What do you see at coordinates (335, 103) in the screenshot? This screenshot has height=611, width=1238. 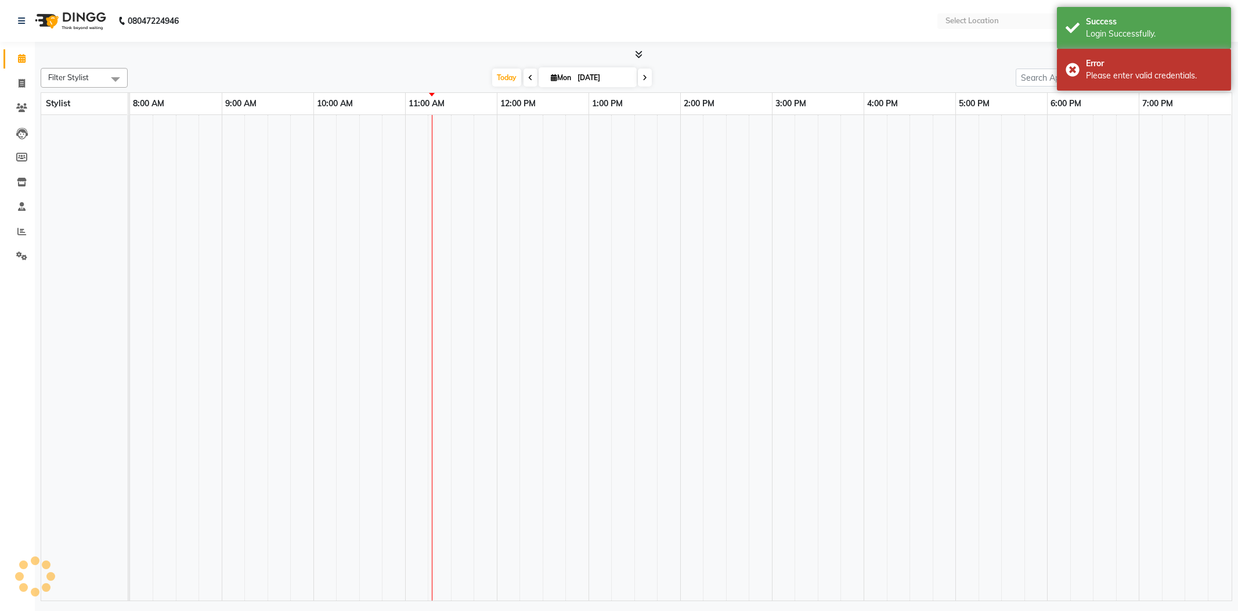 I see `a: 10:00 AM` at bounding box center [335, 103].